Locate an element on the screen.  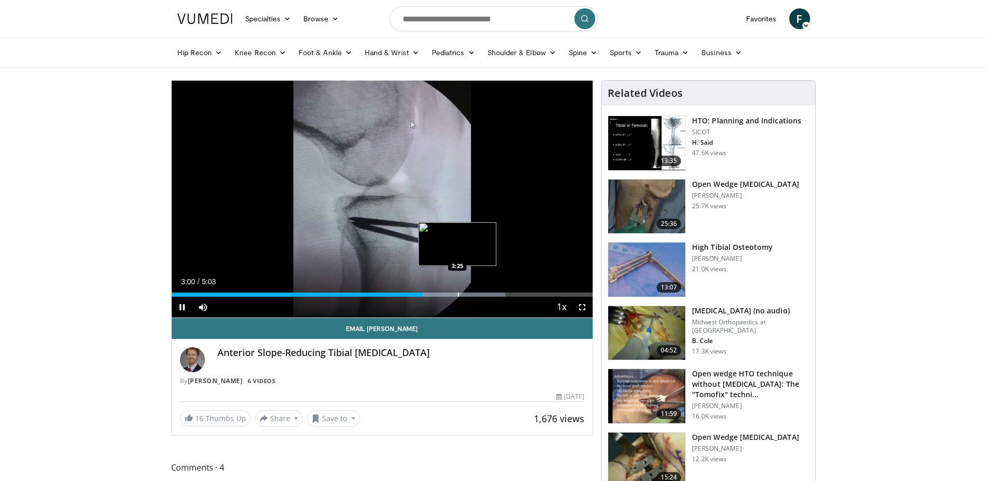
a: 16 Thumbs Up is located at coordinates (216, 418).